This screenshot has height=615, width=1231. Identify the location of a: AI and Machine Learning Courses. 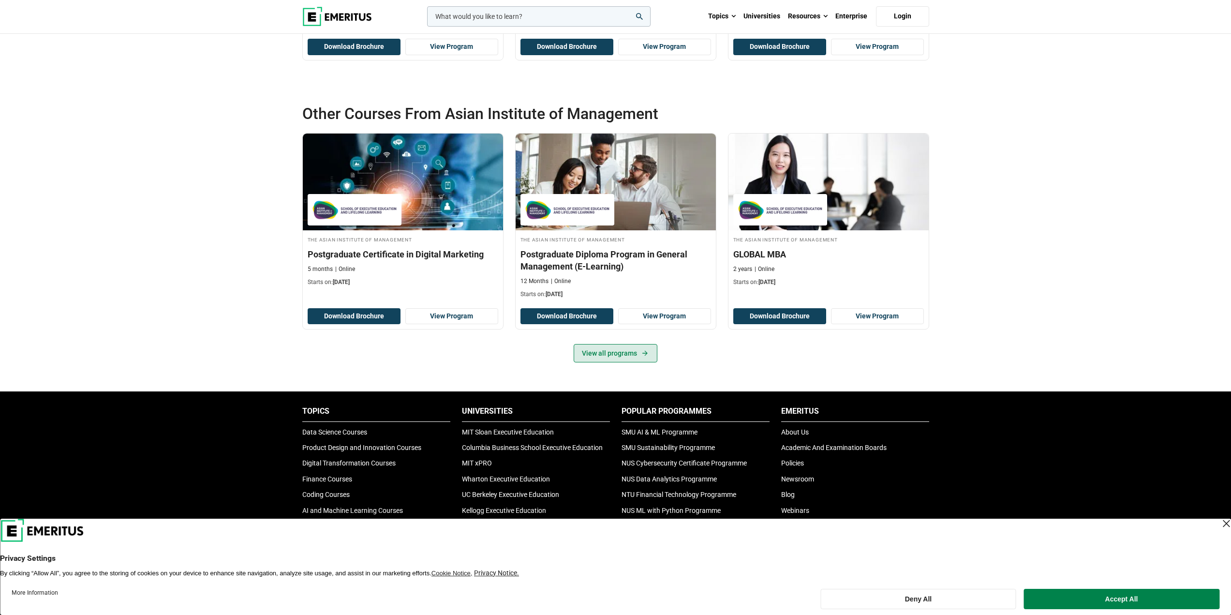
(352, 510).